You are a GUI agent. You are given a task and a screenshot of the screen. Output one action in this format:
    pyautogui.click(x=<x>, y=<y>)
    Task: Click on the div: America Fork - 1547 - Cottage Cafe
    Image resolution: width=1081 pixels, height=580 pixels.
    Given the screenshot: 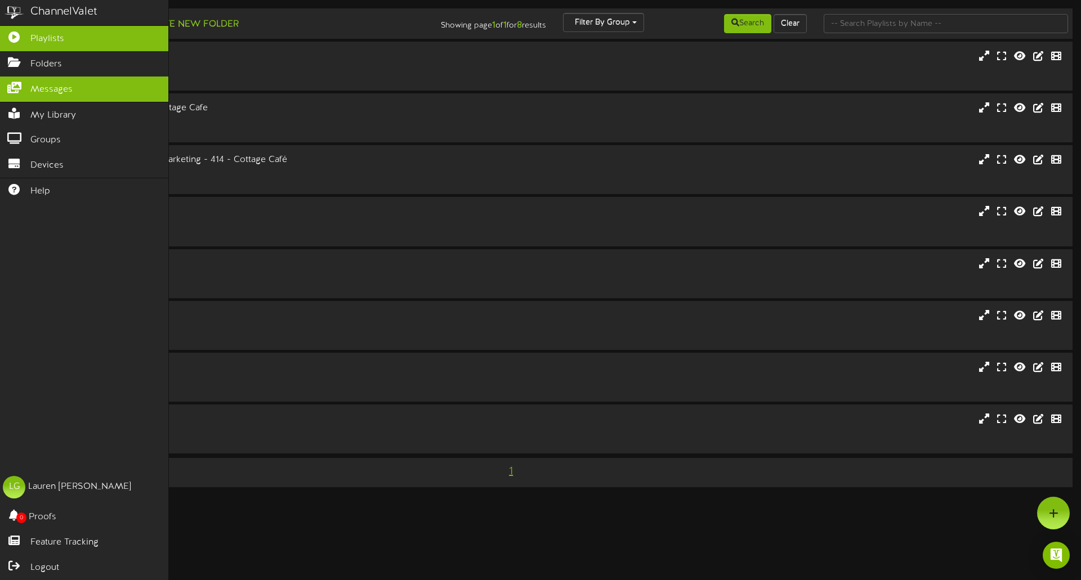 What is the action you would take?
    pyautogui.click(x=252, y=108)
    